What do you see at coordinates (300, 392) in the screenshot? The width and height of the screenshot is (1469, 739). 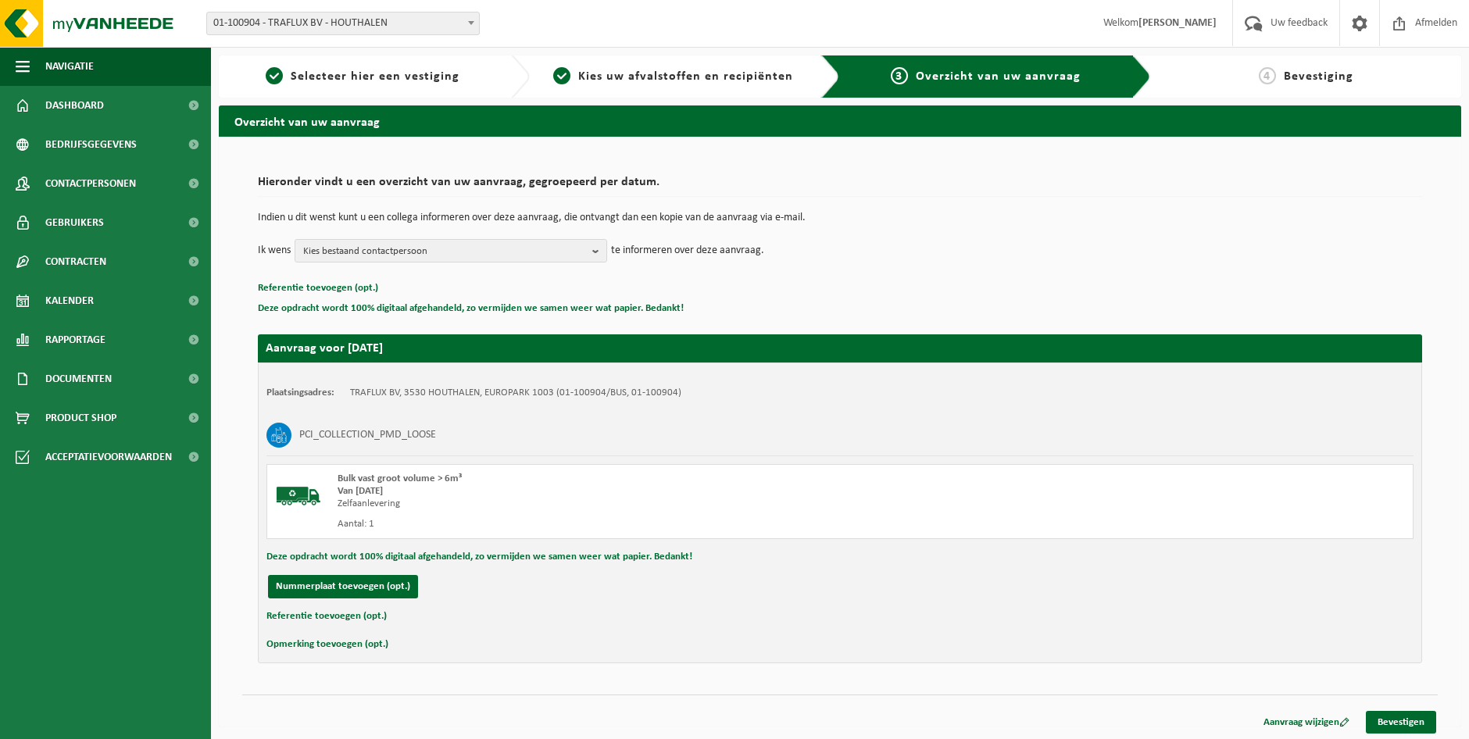 I see `strong: Plaatsingsadres:` at bounding box center [300, 392].